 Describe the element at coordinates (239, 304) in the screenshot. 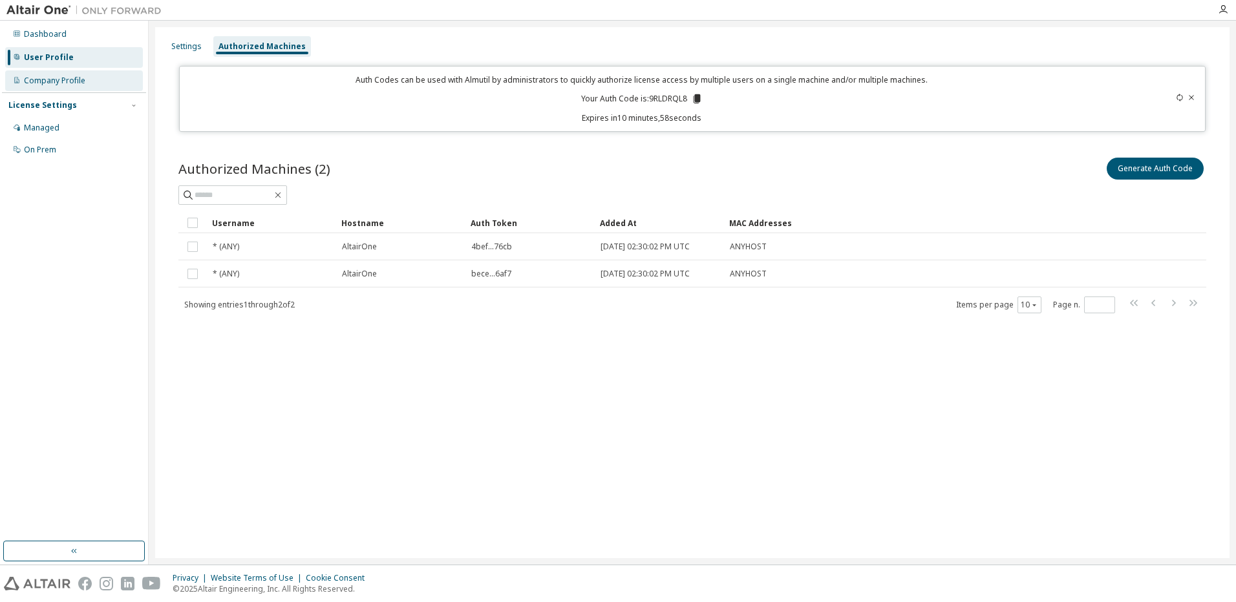

I see `span: Showing entries 1 through 2 of 2` at that location.